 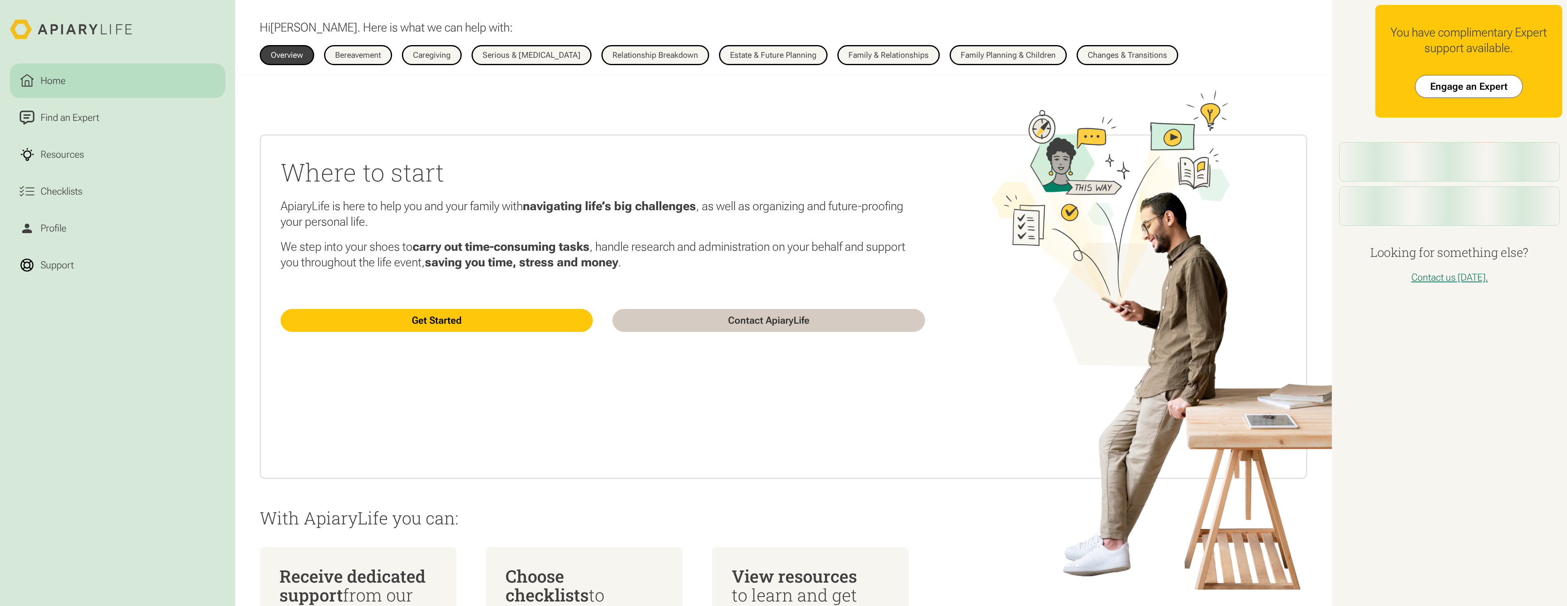 I want to click on a: Support, so click(x=118, y=265).